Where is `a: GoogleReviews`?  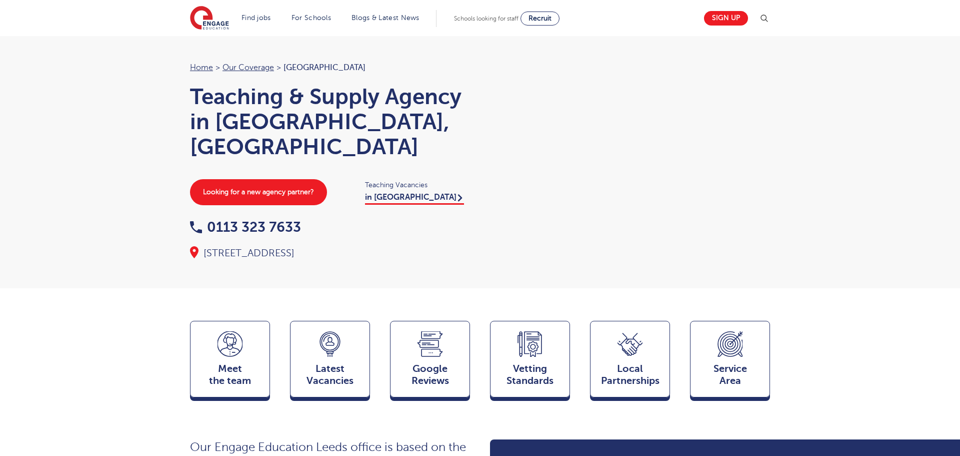
a: GoogleReviews is located at coordinates (430, 361).